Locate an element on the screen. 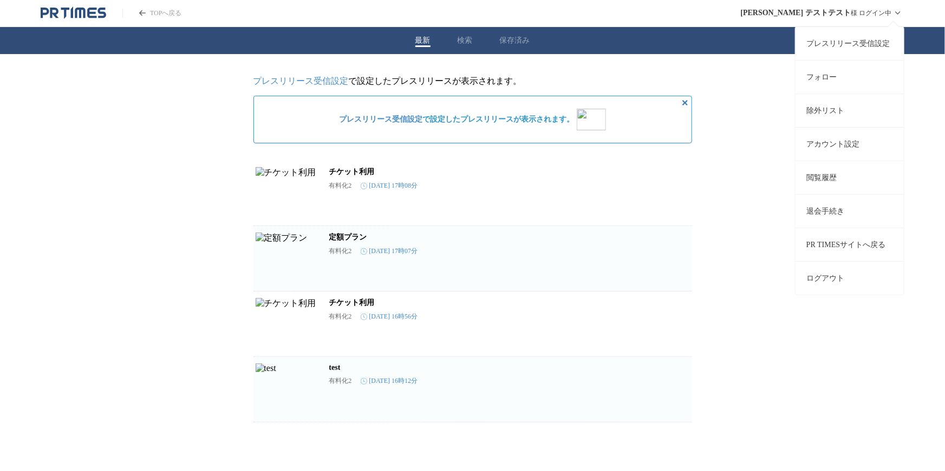 The width and height of the screenshot is (945, 471). span: で設定したプレスリリースが表示されます。 is located at coordinates (457, 120).